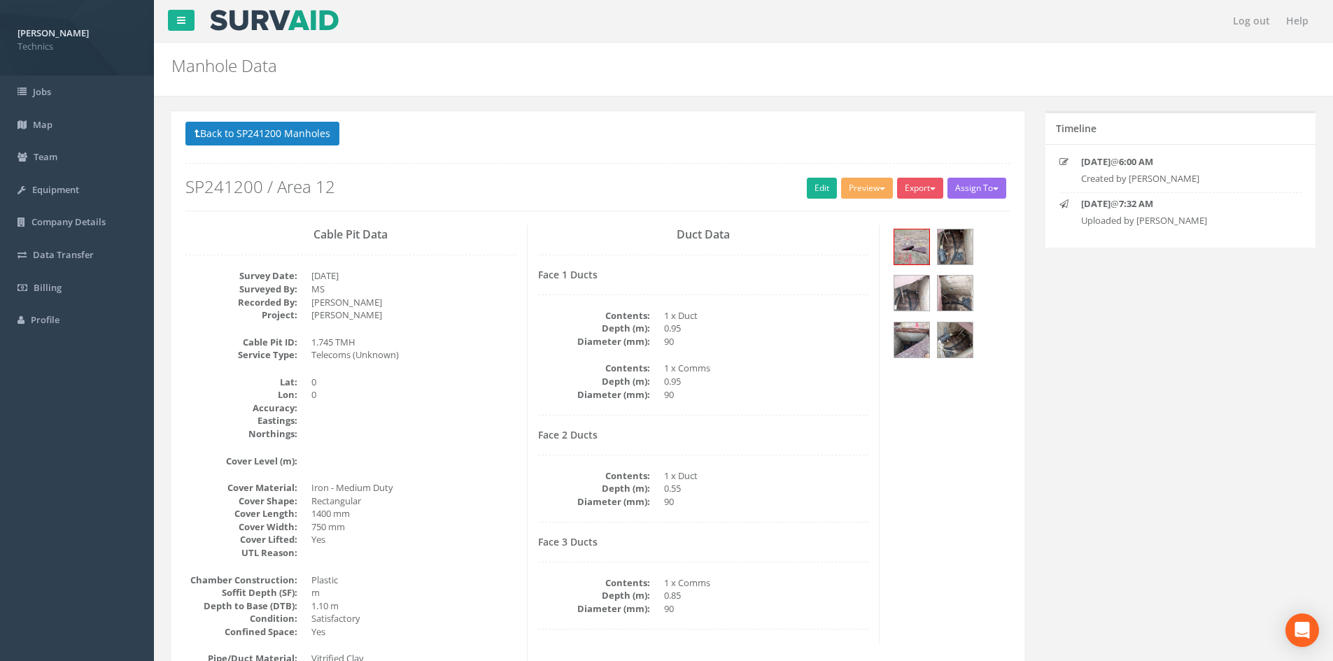  Describe the element at coordinates (262, 134) in the screenshot. I see `button: Back to SP241200 Manholes` at that location.